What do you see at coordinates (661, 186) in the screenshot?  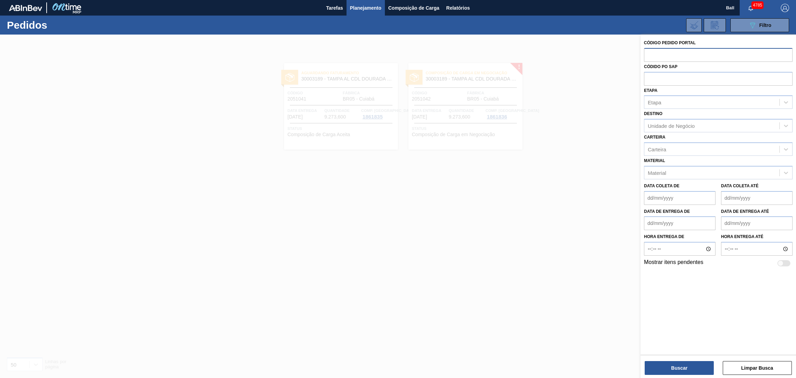 I see `label: Data coleta de` at bounding box center [661, 186].